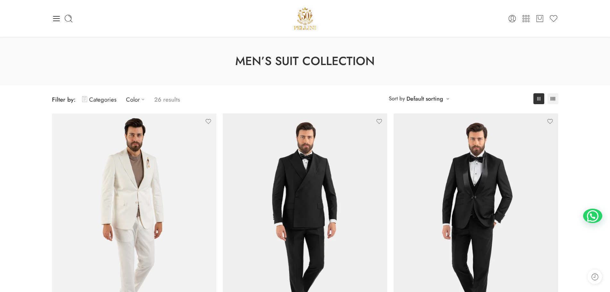 This screenshot has width=610, height=292. I want to click on h1: Men’s Suit Collection, so click(305, 61).